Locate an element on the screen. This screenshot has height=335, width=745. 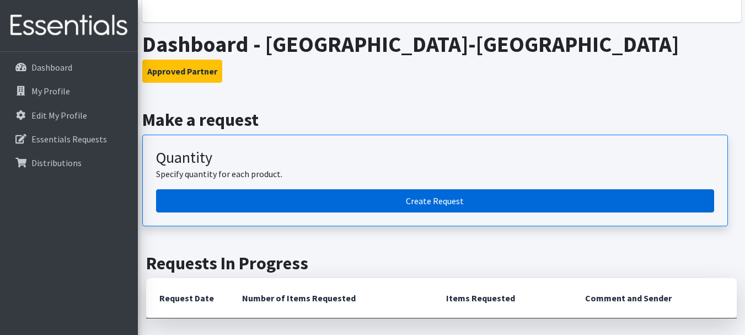
img: HumanEssentials is located at coordinates (69, 25).